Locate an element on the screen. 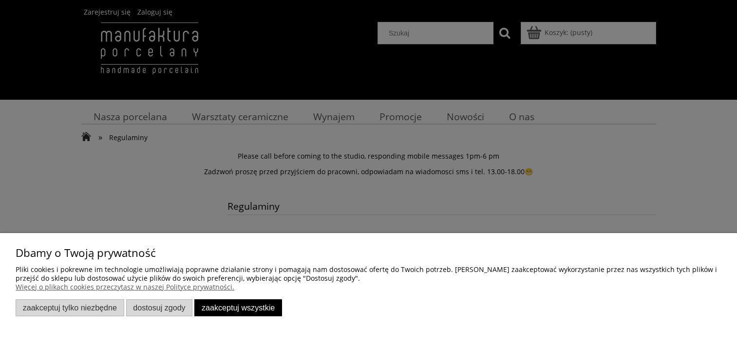  button: Zaakceptuj tylko niezbędne is located at coordinates (70, 308).